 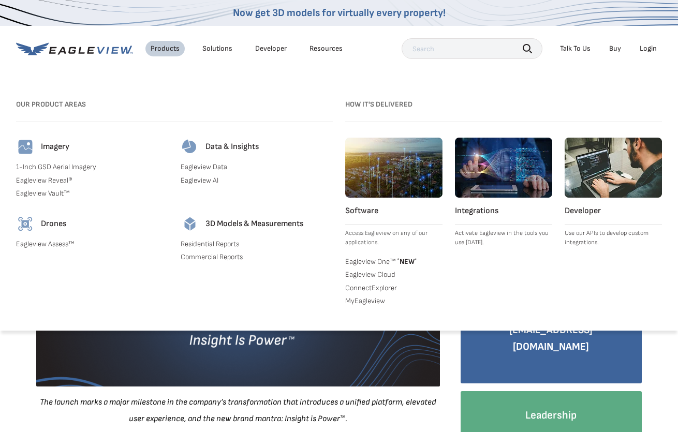 I want to click on p: Access Eagleview on any of our applications., so click(x=394, y=238).